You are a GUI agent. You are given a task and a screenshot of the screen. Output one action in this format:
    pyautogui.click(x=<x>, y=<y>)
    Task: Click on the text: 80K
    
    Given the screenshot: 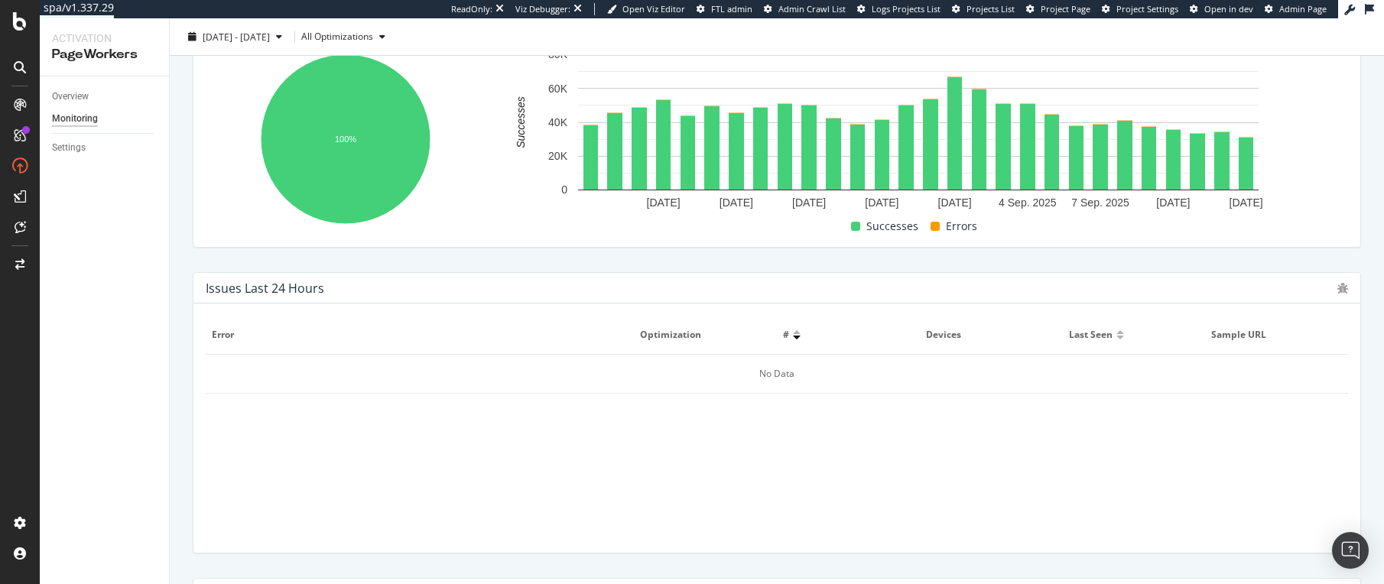 What is the action you would take?
    pyautogui.click(x=558, y=55)
    